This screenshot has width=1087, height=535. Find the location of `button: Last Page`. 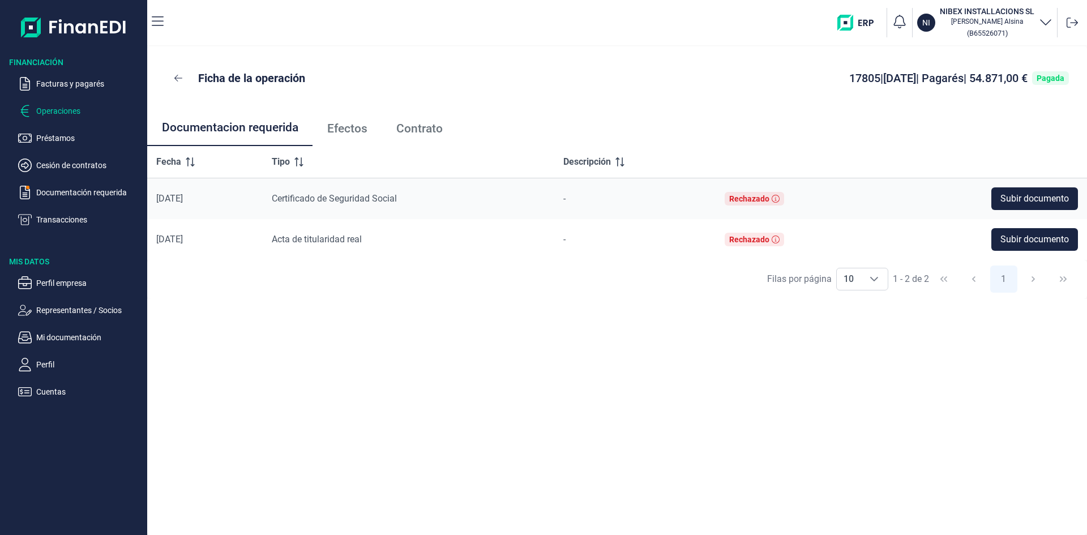

button: Last Page is located at coordinates (1063, 279).